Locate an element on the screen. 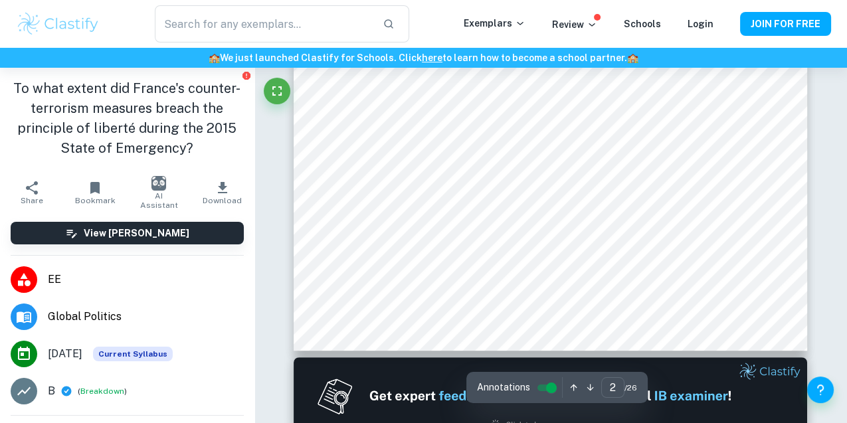 The image size is (847, 423). button: Help and Feedback is located at coordinates (821, 390).